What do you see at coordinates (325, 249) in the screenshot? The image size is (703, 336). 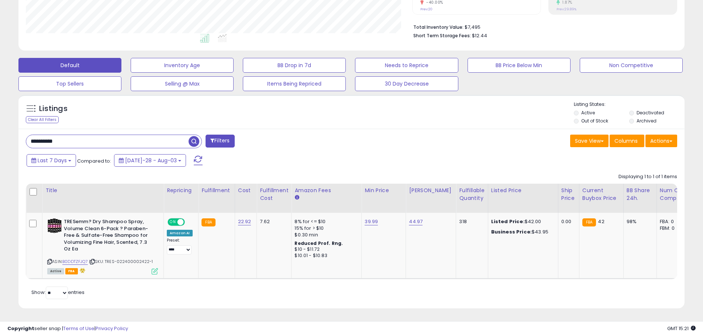 I see `div: $10 - $11.72` at bounding box center [325, 249].